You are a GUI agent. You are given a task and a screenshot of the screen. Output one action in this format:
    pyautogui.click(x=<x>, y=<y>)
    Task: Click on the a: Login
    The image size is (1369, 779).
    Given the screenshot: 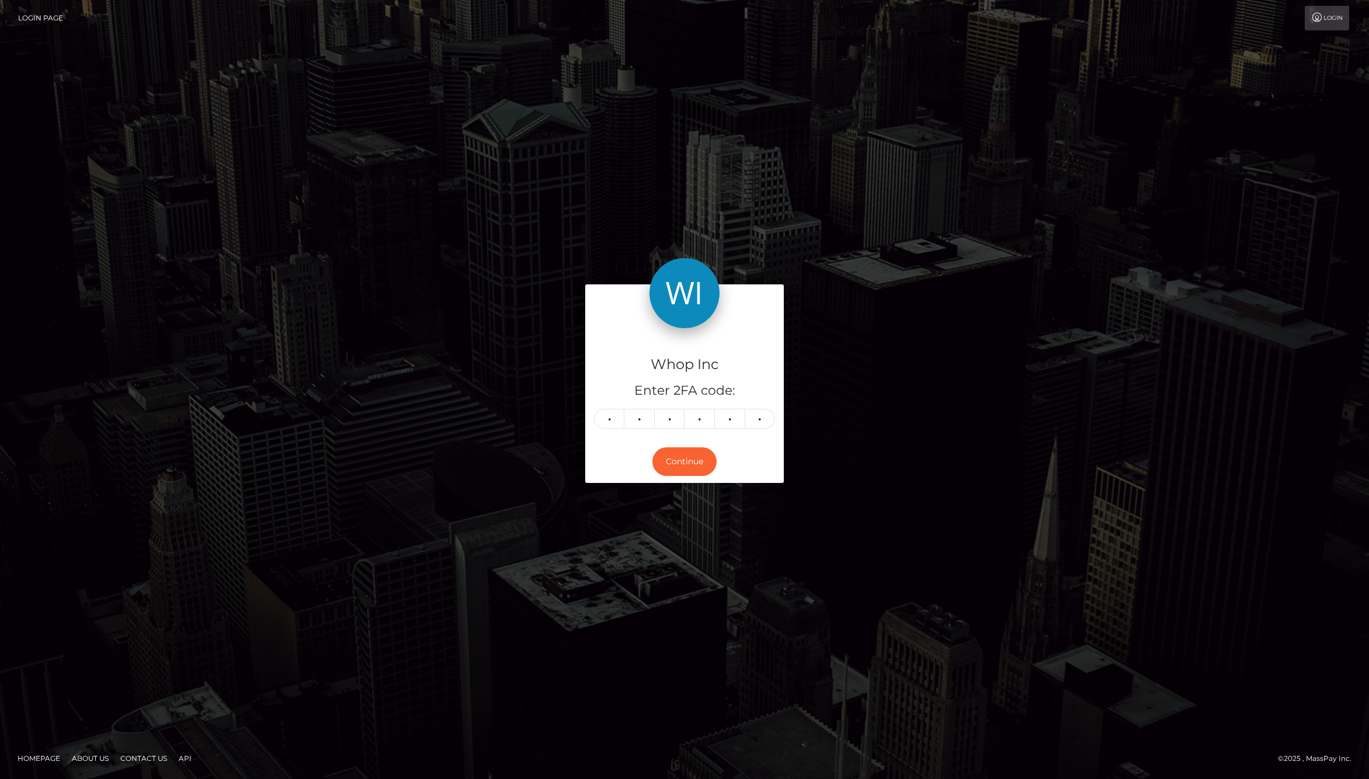 What is the action you would take?
    pyautogui.click(x=1327, y=18)
    